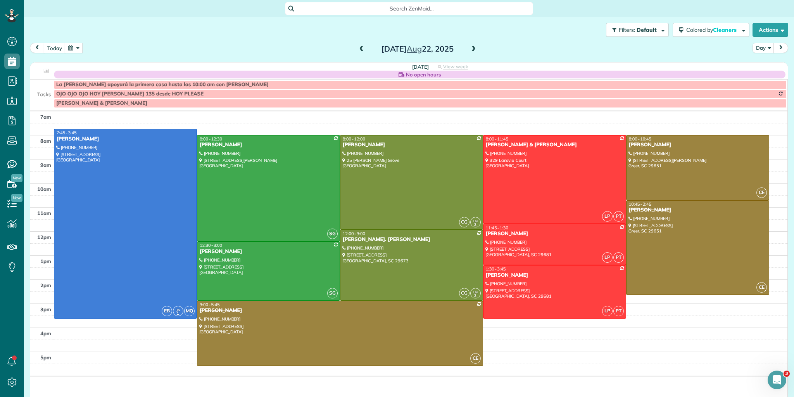 The height and width of the screenshot is (397, 794). I want to click on span: 8am, so click(46, 141).